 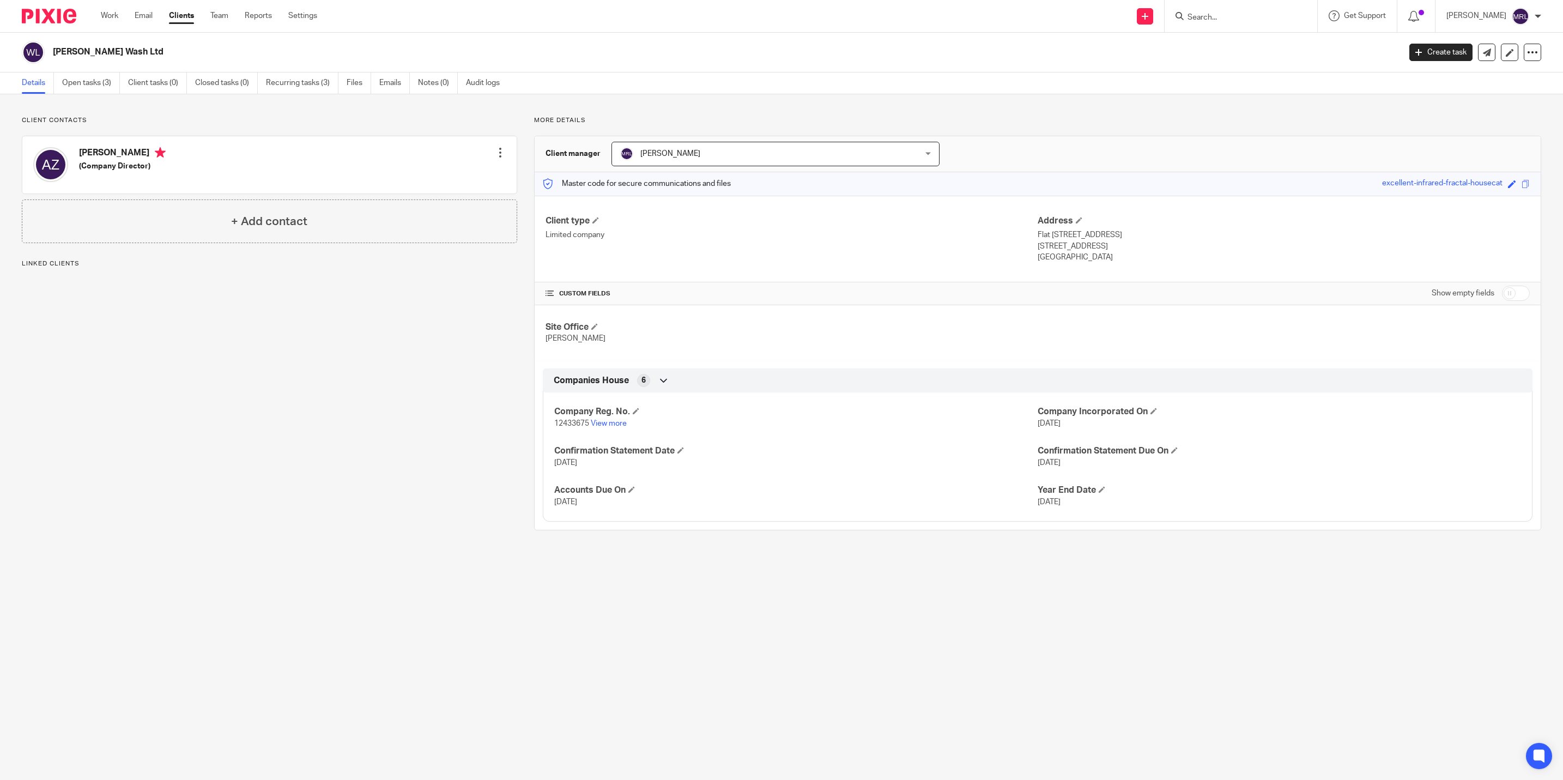 I want to click on a: Team, so click(x=219, y=16).